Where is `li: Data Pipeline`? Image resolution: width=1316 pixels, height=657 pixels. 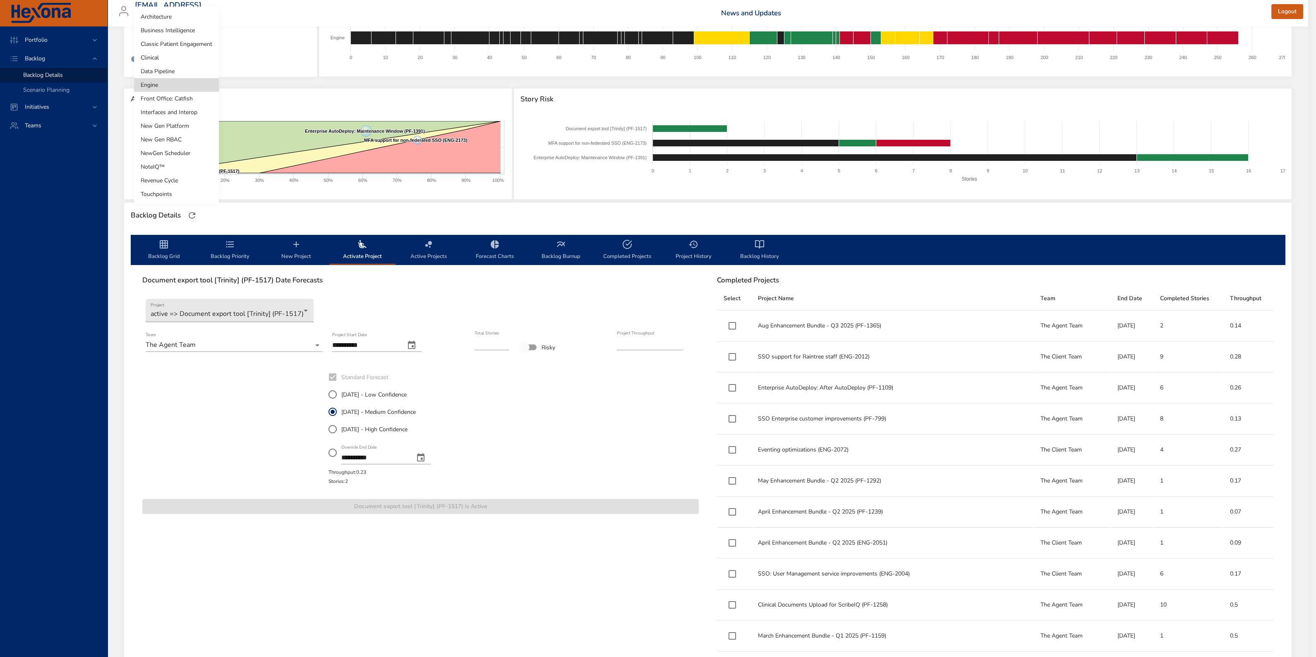 li: Data Pipeline is located at coordinates (176, 71).